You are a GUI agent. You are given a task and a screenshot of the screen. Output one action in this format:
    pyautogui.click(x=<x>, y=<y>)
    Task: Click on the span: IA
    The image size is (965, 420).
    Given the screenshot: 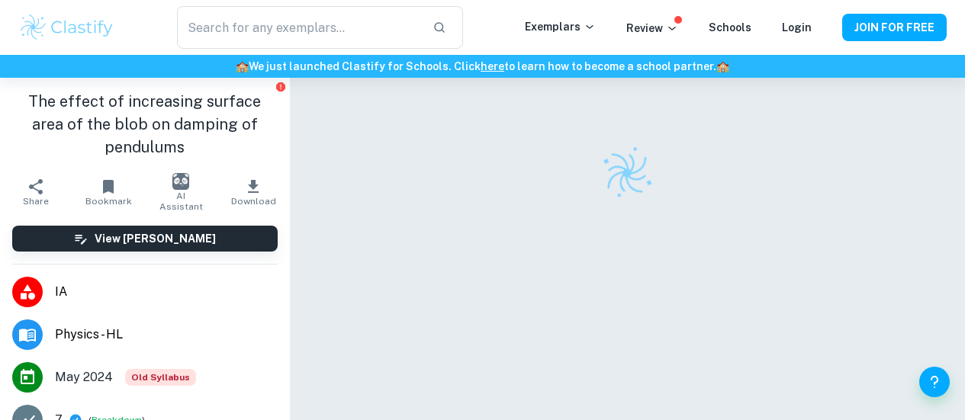 What is the action you would take?
    pyautogui.click(x=166, y=292)
    